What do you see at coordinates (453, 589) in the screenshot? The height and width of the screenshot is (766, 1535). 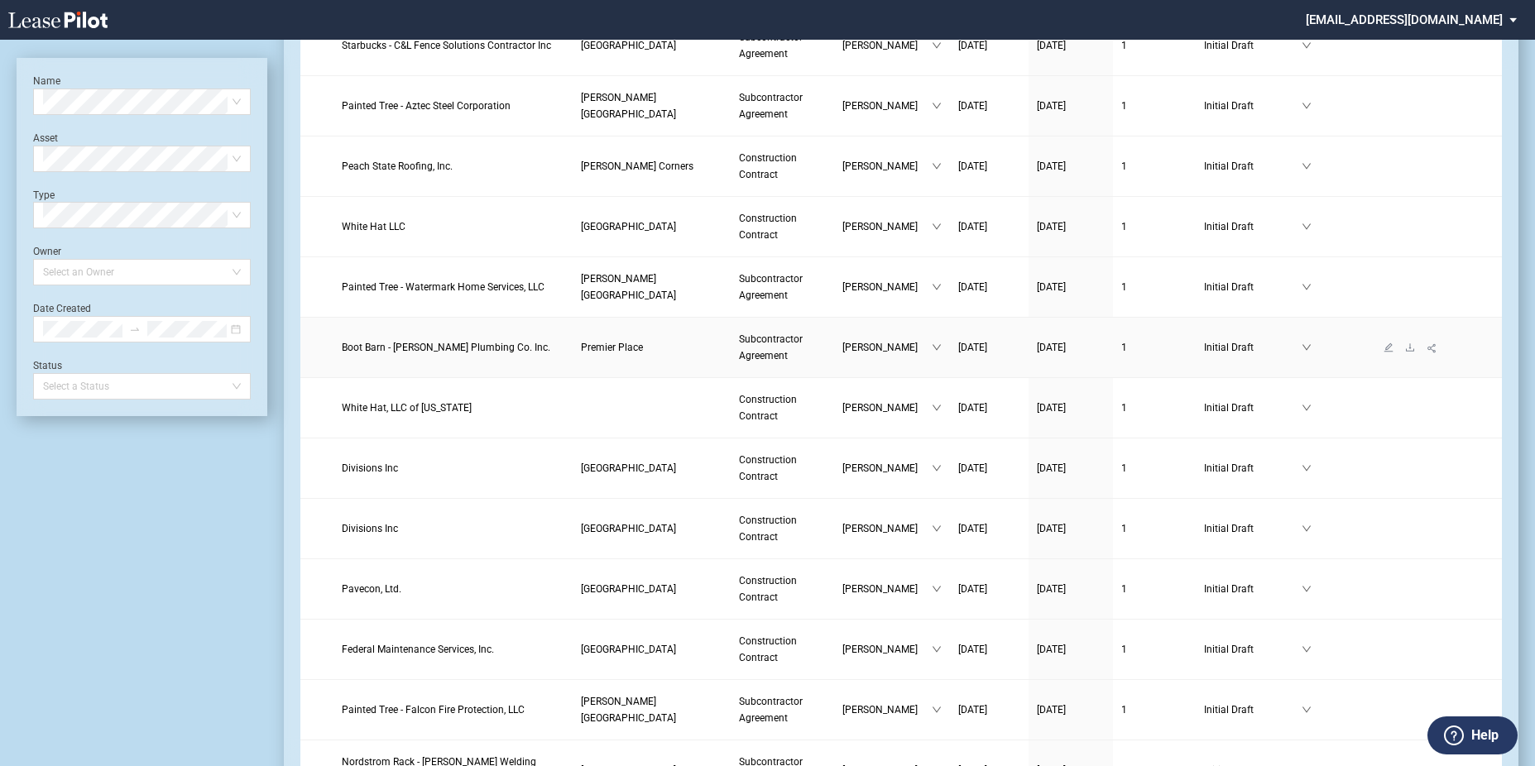 I see `a: Pavecon, Ltd.` at bounding box center [453, 589].